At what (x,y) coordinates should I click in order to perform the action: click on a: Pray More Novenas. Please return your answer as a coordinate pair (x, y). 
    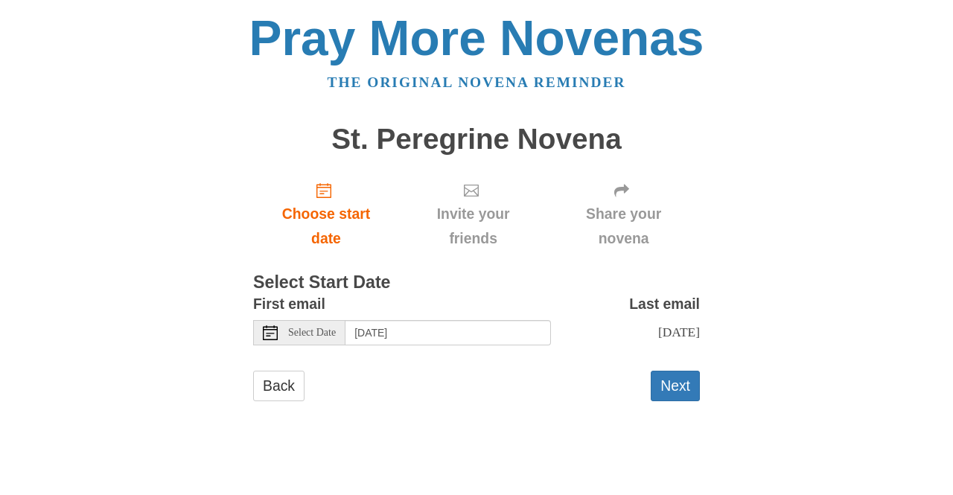
    Looking at the image, I should click on (477, 38).